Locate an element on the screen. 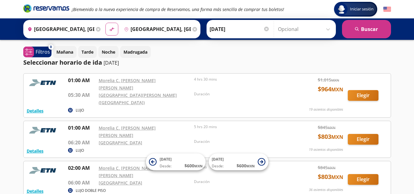 The width and height of the screenshot is (414, 194). span: Iniciar sesión is located at coordinates (362, 9).